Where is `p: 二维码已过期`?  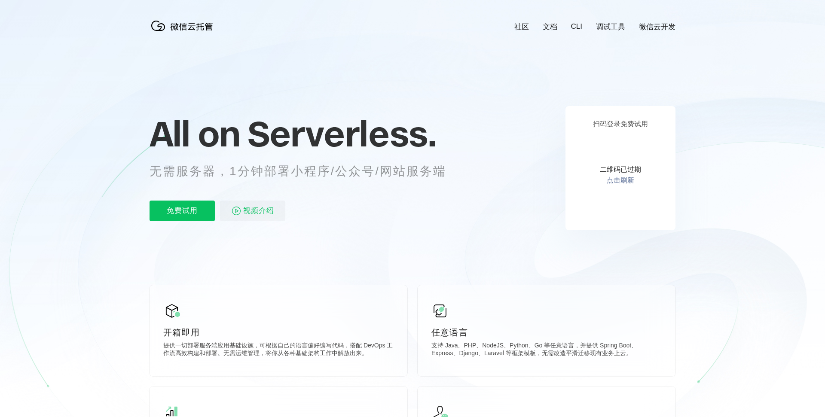
p: 二维码已过期 is located at coordinates (620, 170).